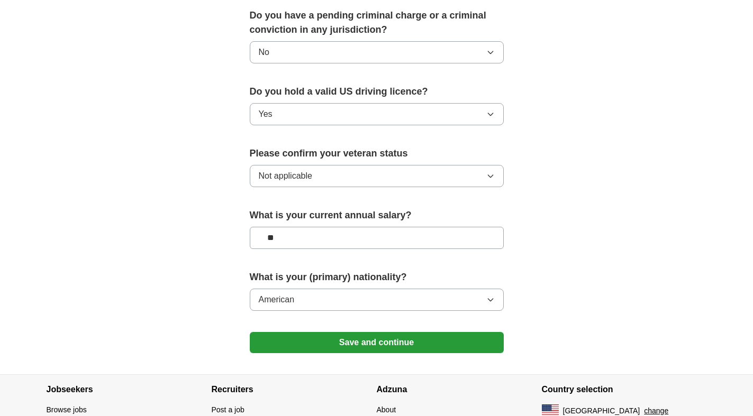 The width and height of the screenshot is (753, 416). Describe the element at coordinates (377, 343) in the screenshot. I see `button: Save and continue` at that location.